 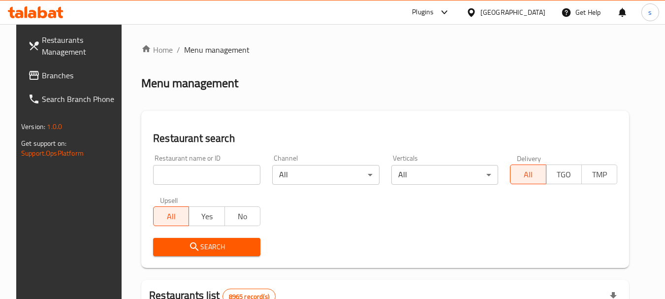 What do you see at coordinates (529, 158) in the screenshot?
I see `label: Delivery` at bounding box center [529, 158].